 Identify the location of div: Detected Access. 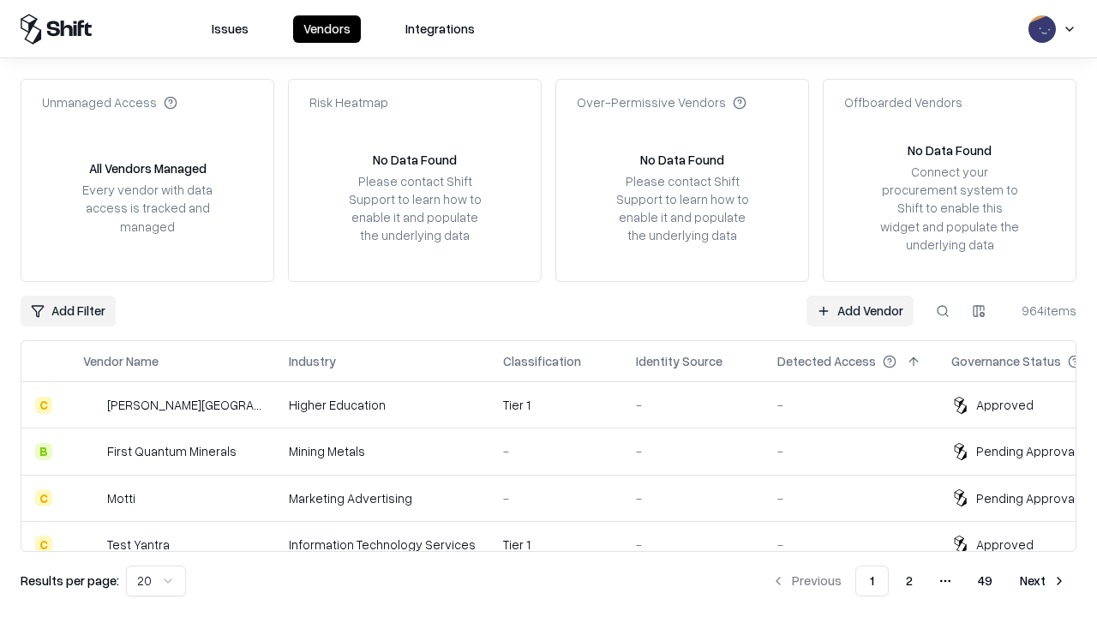
(826, 361).